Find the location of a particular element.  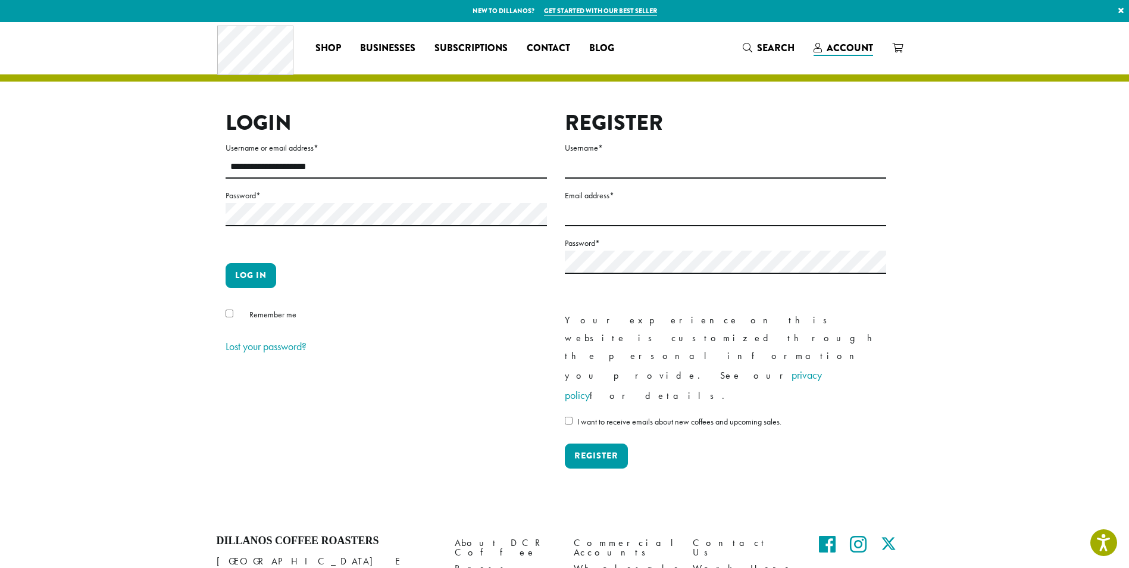

a: About DCR Coffee is located at coordinates (505, 547).